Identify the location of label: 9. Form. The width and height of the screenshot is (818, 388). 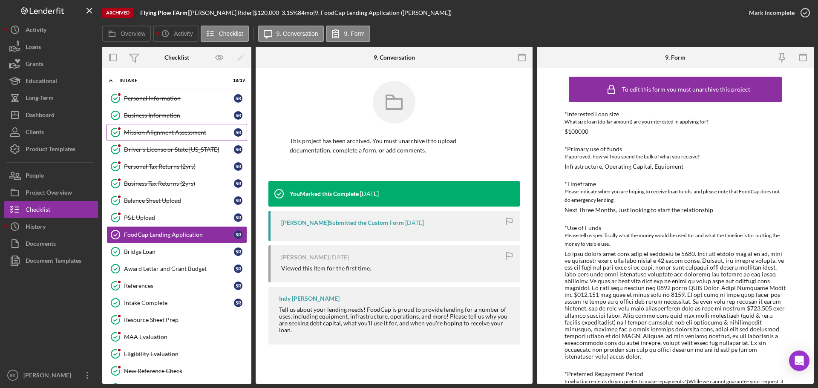
(355, 34).